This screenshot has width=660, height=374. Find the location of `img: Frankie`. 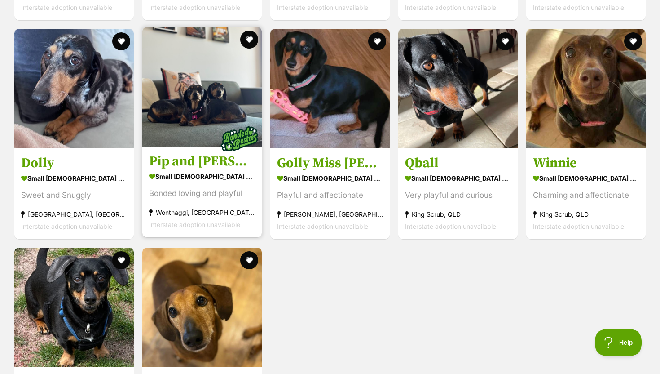

img: Frankie is located at coordinates (74, 307).